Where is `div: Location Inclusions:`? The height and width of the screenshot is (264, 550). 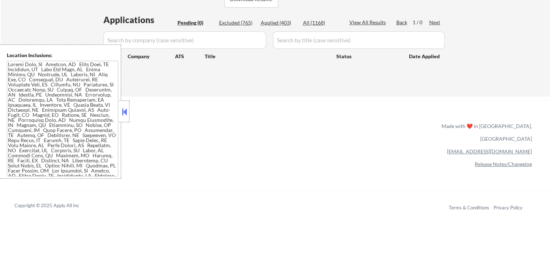 div: Location Inclusions: is located at coordinates (63, 55).